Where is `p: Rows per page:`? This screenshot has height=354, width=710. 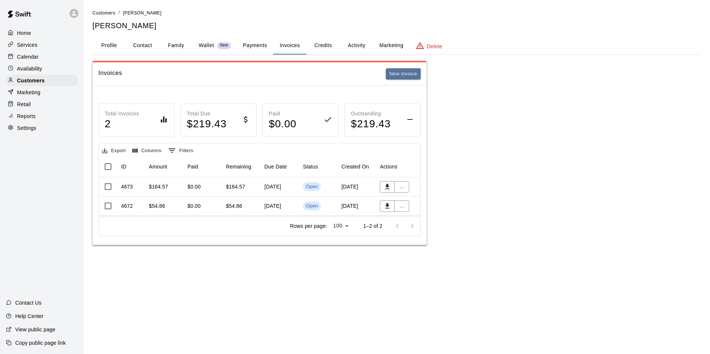 p: Rows per page: is located at coordinates (309, 226).